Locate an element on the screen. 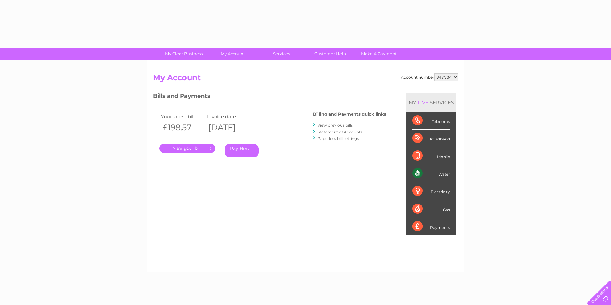  a: My Clear Business is located at coordinates (184, 54).